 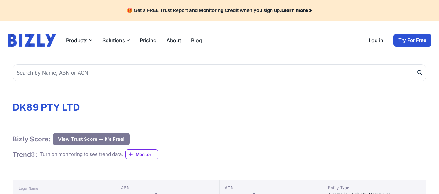 I want to click on a: Pricing, so click(x=148, y=40).